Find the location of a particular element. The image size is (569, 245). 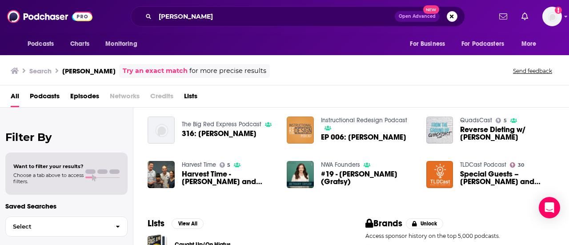

span: Credits is located at coordinates (162, 98).